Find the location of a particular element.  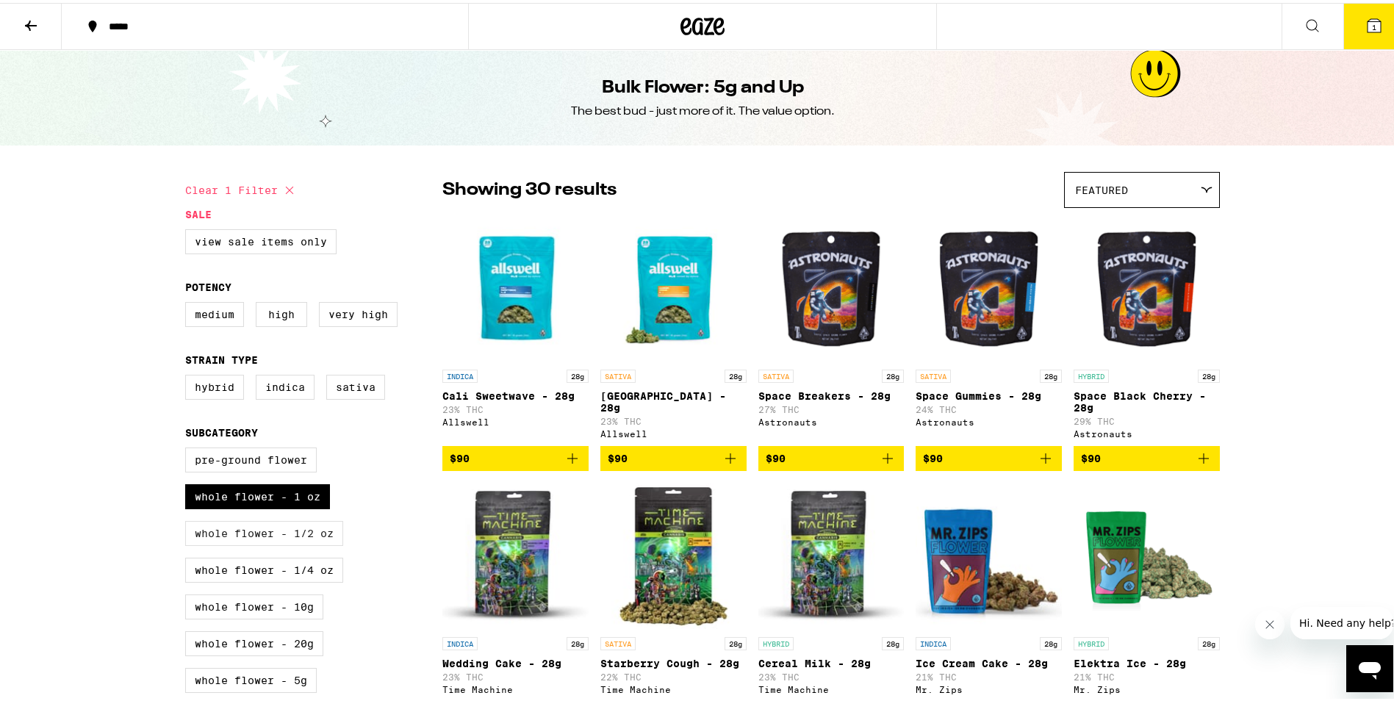

label: Whole Flower - 1/2 oz is located at coordinates (264, 531).